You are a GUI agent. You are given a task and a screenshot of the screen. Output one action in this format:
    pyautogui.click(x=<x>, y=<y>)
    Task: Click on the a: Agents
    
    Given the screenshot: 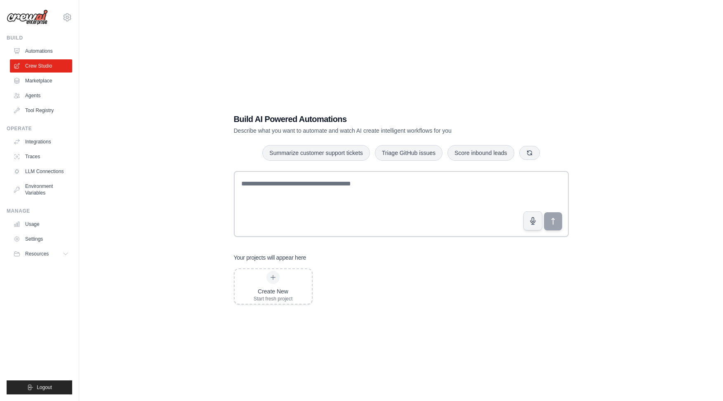 What is the action you would take?
    pyautogui.click(x=41, y=96)
    